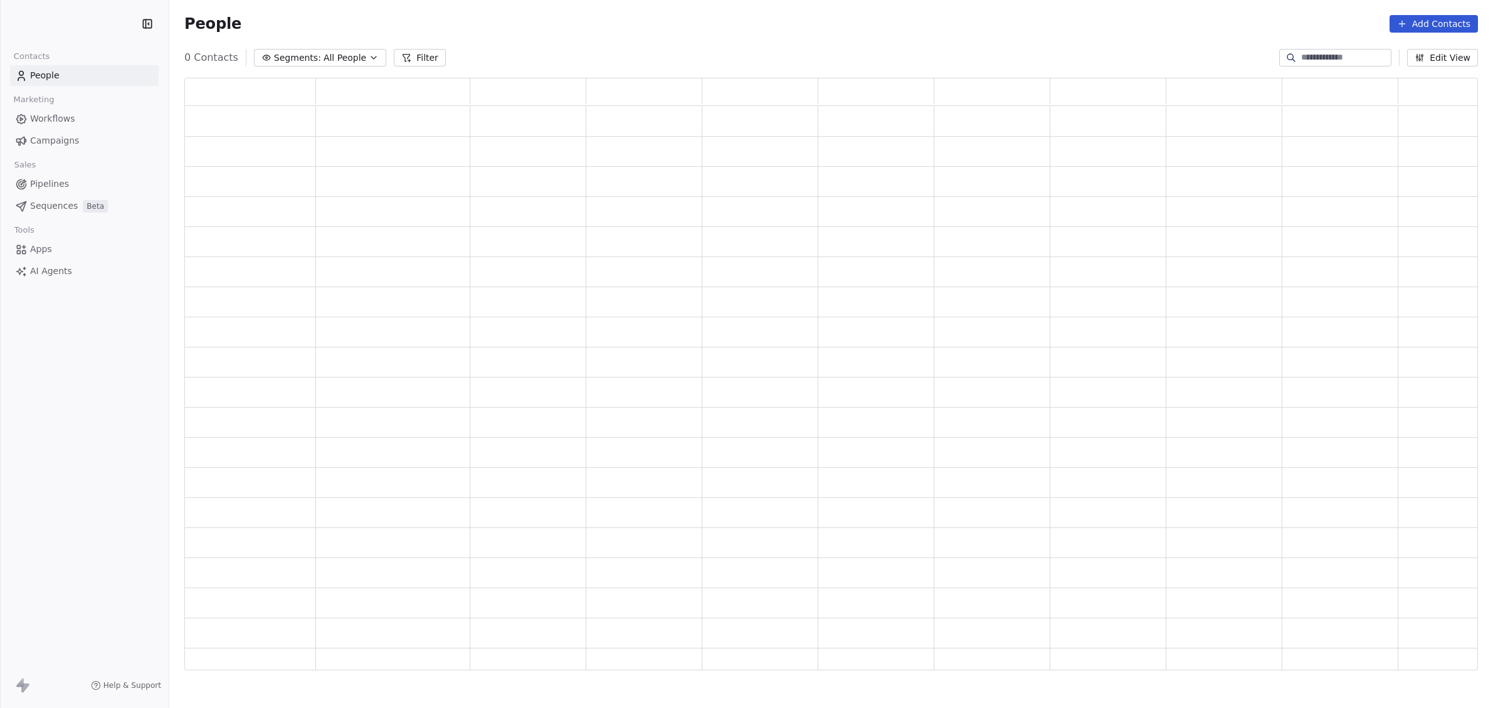  What do you see at coordinates (84, 184) in the screenshot?
I see `a: Pipelines` at bounding box center [84, 184].